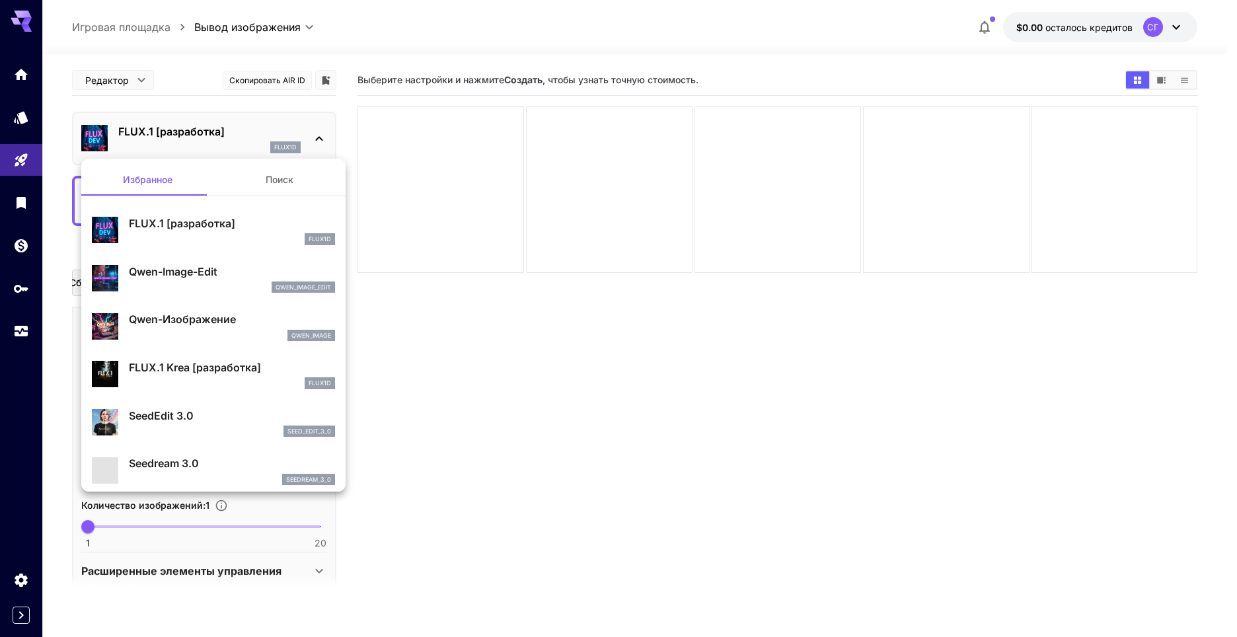 This screenshot has width=1237, height=637. What do you see at coordinates (311, 335) in the screenshot?
I see `ya-tr-span: qwen_image` at bounding box center [311, 335].